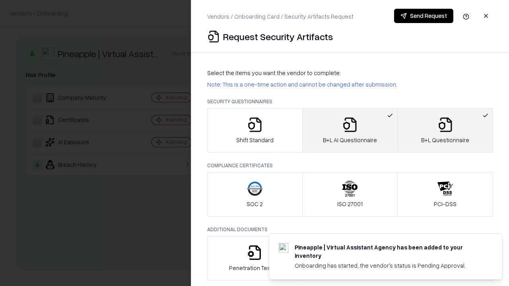  What do you see at coordinates (350, 73) in the screenshot?
I see `p: Select the items you want the vendor to complete:` at bounding box center [350, 73].